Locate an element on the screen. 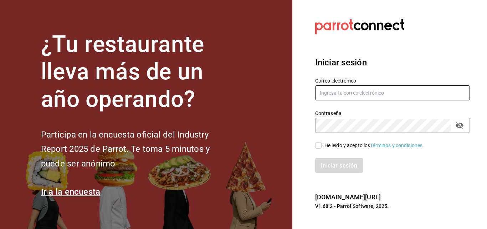  font: Correo electrónico is located at coordinates (336, 81).